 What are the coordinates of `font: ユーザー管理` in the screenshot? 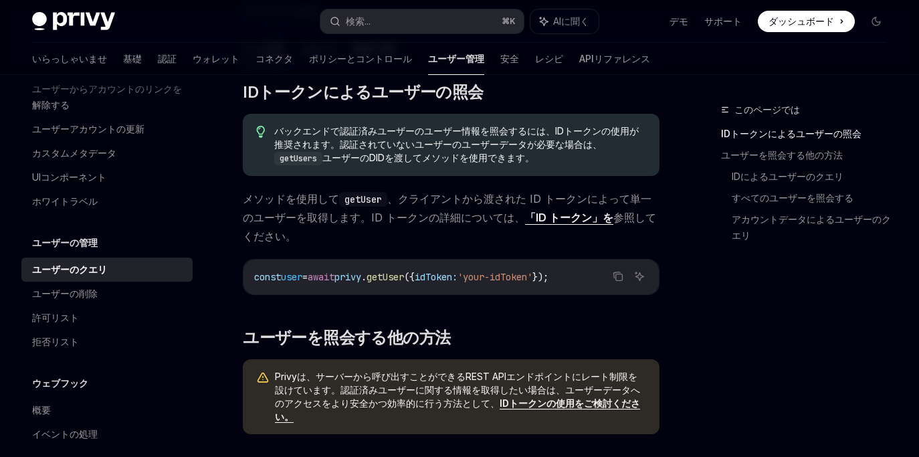 It's located at (456, 58).